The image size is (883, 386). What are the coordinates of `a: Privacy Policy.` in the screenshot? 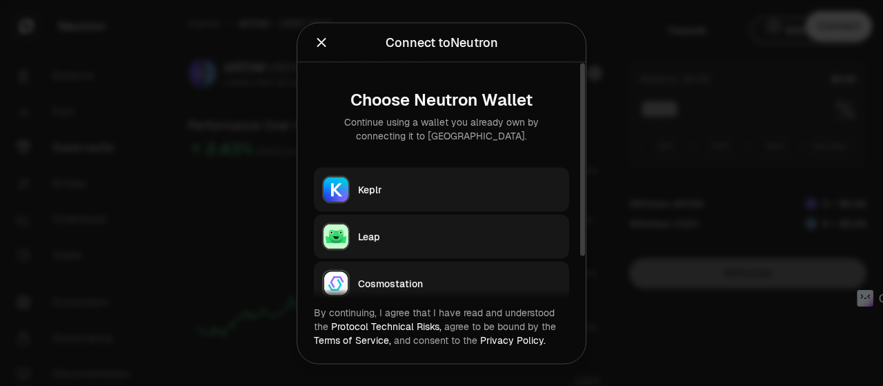 It's located at (513, 339).